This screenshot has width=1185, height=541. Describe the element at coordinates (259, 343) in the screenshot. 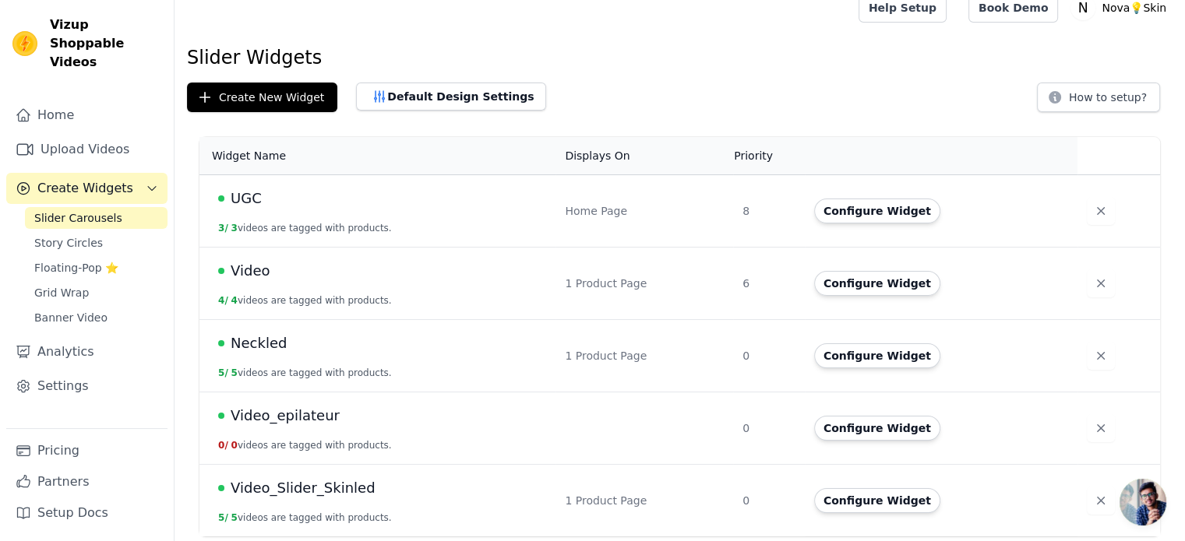

I see `span: Neckled` at that location.